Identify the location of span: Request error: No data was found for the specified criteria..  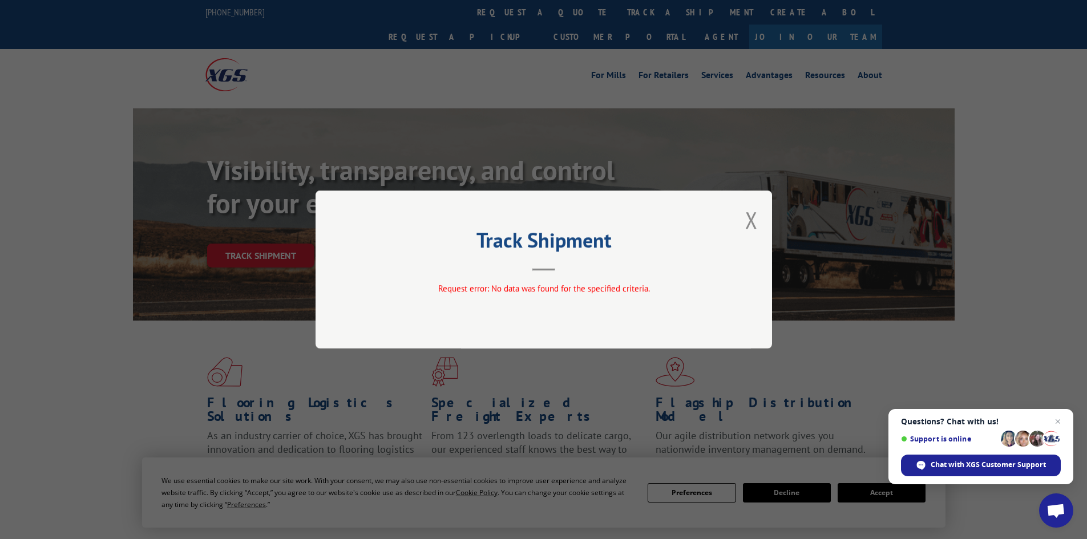
(543, 288).